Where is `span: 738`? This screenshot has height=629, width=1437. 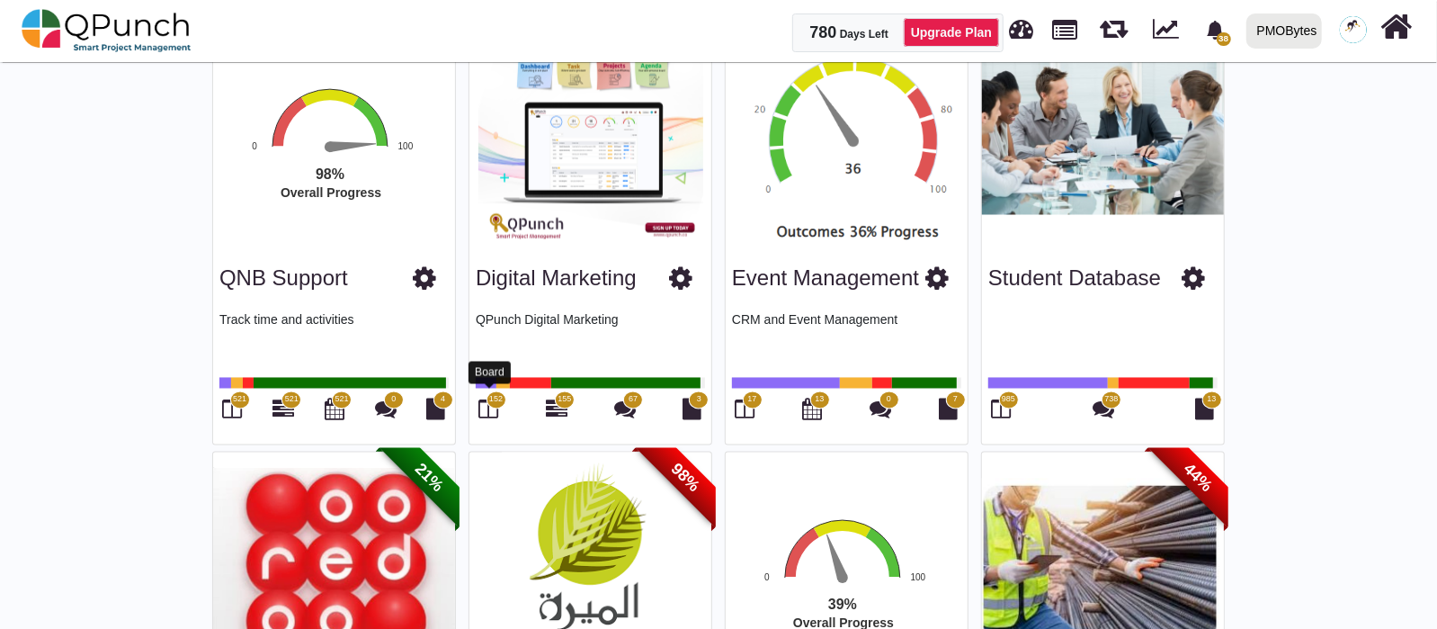
span: 738 is located at coordinates (1111, 400).